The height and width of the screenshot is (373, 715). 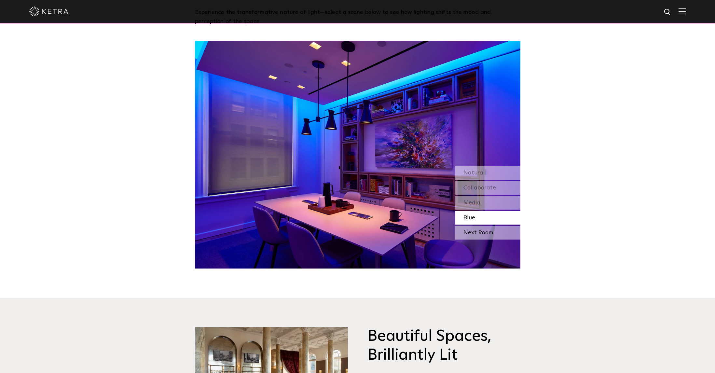 What do you see at coordinates (667, 12) in the screenshot?
I see `img: search icon` at bounding box center [667, 12].